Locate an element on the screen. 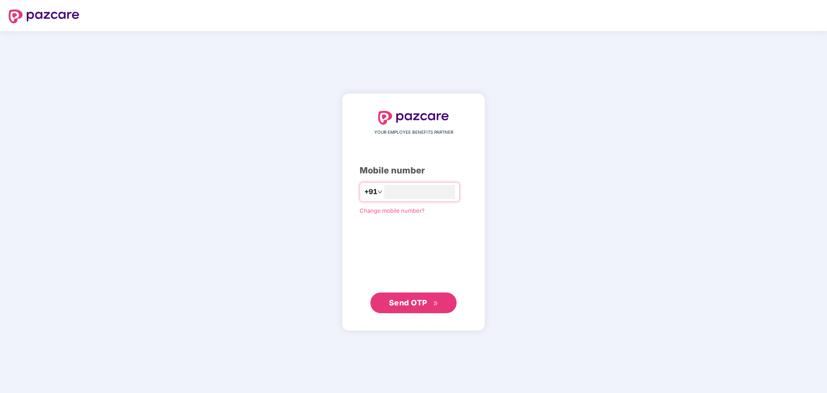 The height and width of the screenshot is (393, 827). span: +91 is located at coordinates (371, 191).